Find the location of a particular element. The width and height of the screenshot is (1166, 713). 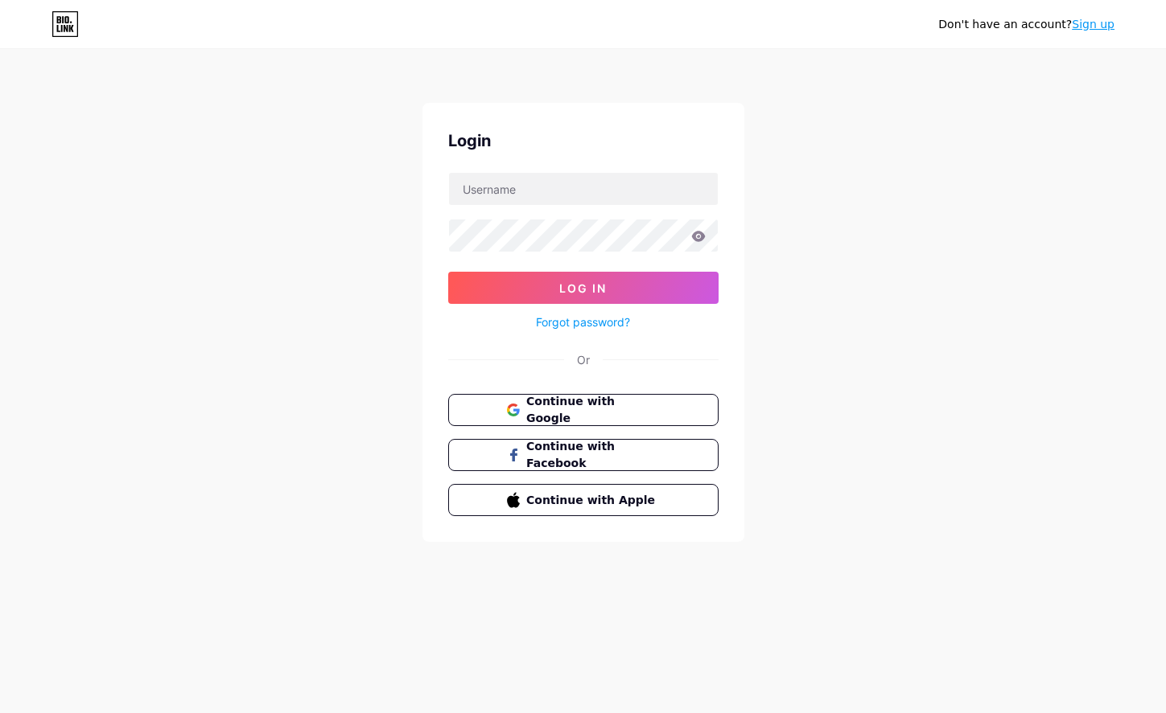

span: Continue with Facebook is located at coordinates (592, 455).